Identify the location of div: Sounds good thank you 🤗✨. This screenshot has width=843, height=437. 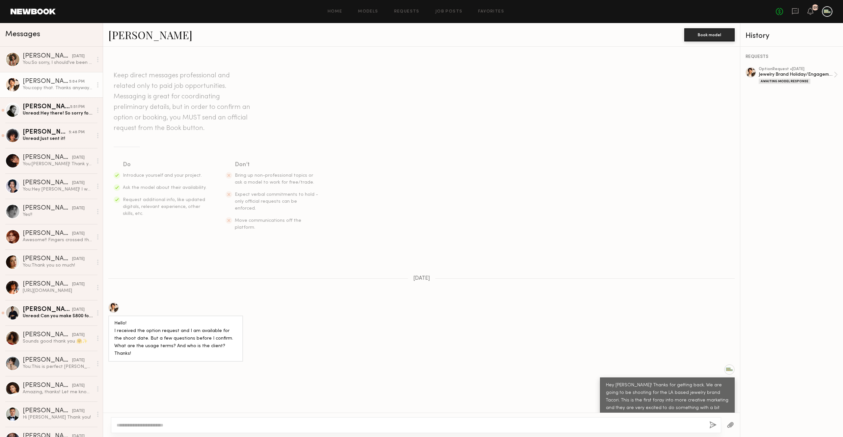
(58, 342).